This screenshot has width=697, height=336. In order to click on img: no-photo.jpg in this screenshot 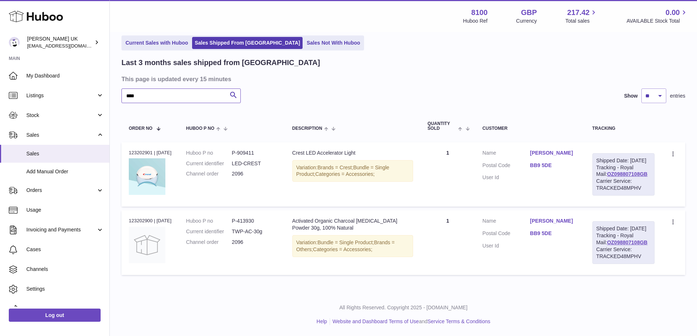, I will do `click(147, 245)`.